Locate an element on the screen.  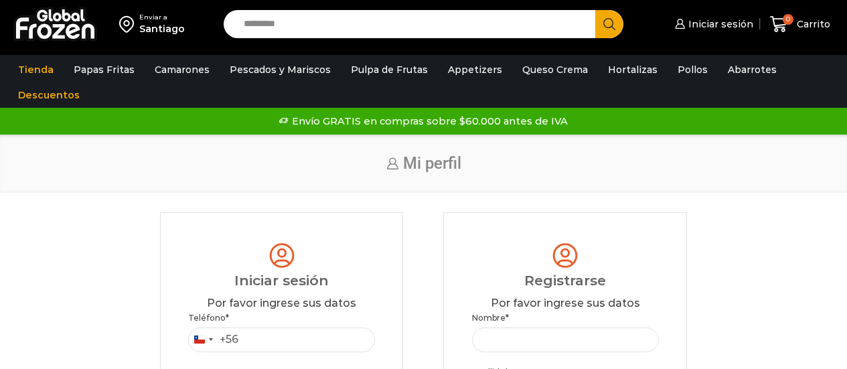
a: Camarones is located at coordinates (182, 70).